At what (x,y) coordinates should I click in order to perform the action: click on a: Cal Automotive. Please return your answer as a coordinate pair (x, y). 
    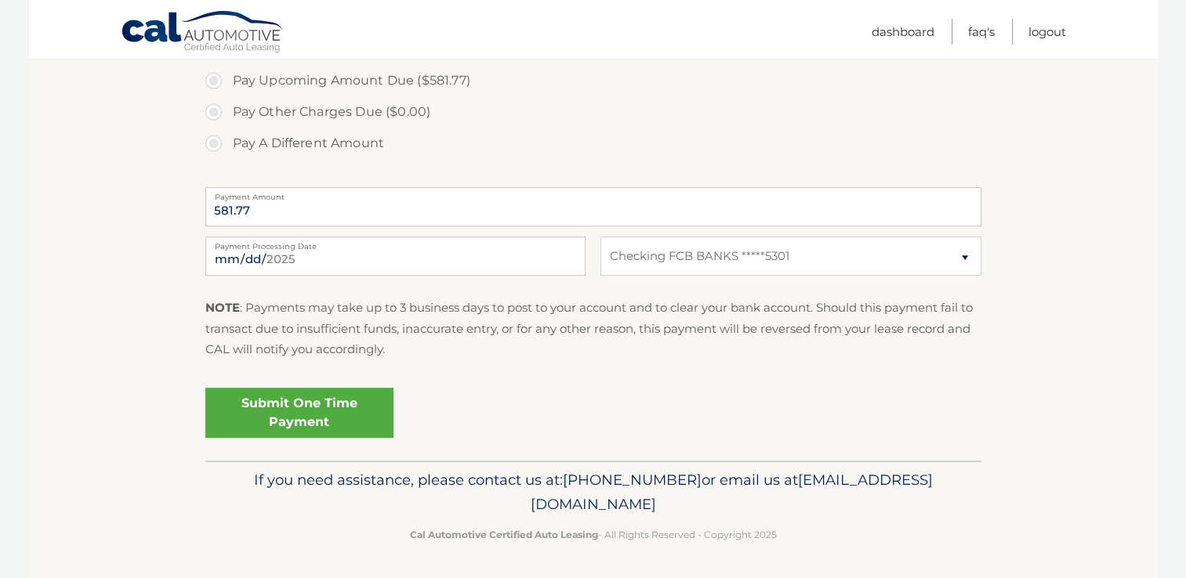
    Looking at the image, I should click on (203, 33).